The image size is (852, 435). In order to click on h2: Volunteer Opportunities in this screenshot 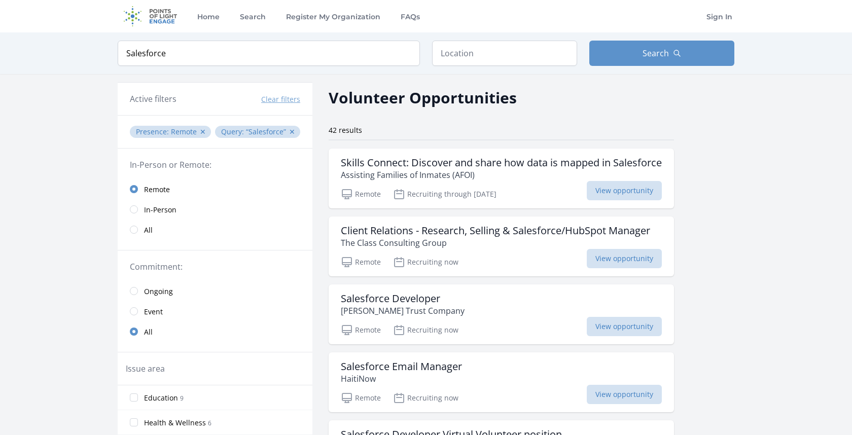, I will do `click(422, 97)`.